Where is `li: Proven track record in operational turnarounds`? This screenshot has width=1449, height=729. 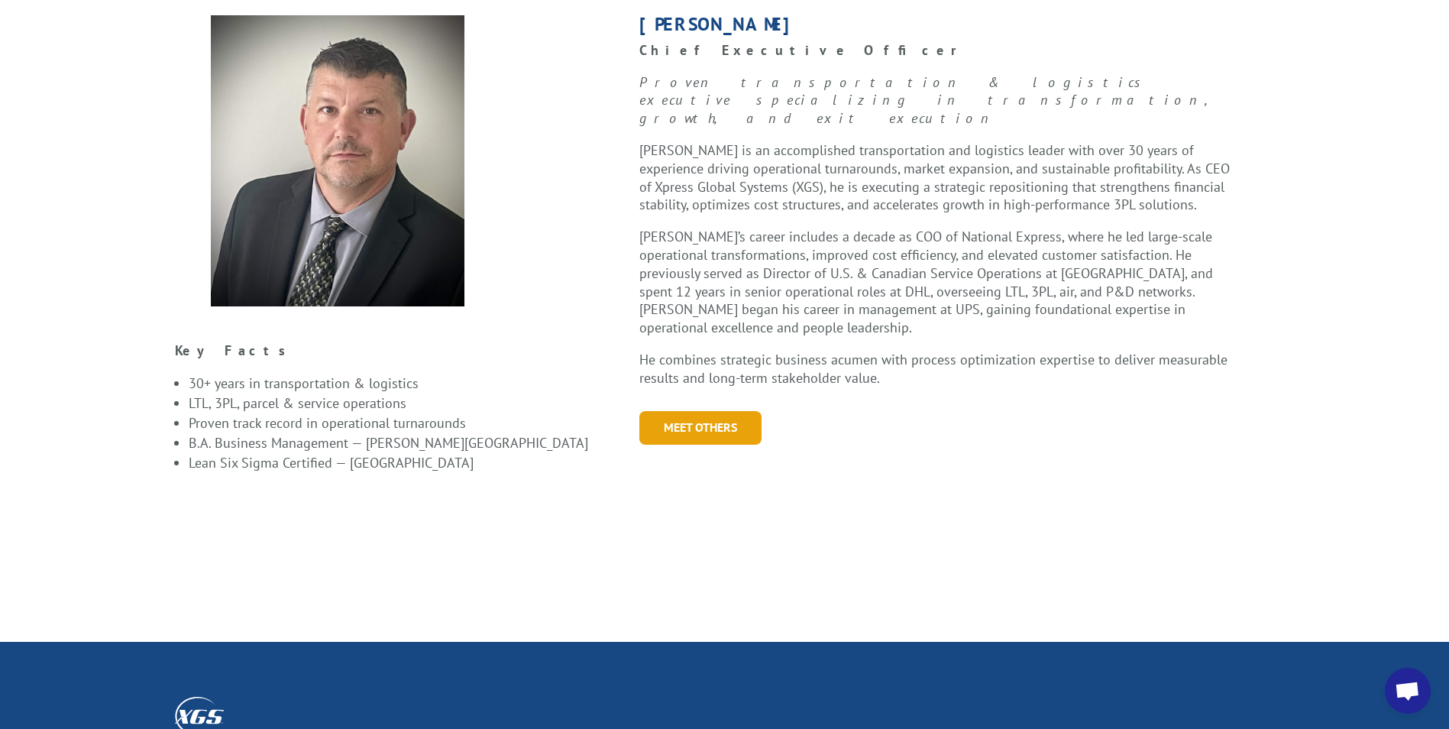 li: Proven track record in operational turnarounds is located at coordinates (402, 423).